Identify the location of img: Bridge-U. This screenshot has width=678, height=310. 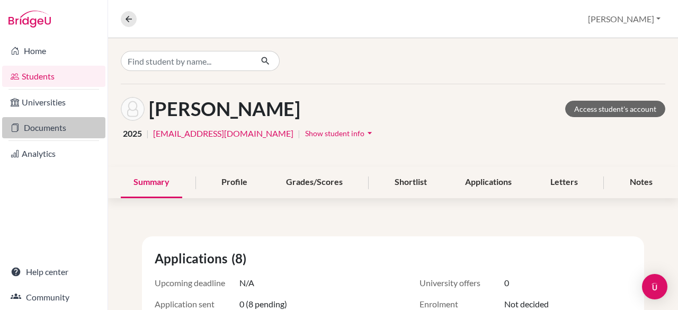
(30, 19).